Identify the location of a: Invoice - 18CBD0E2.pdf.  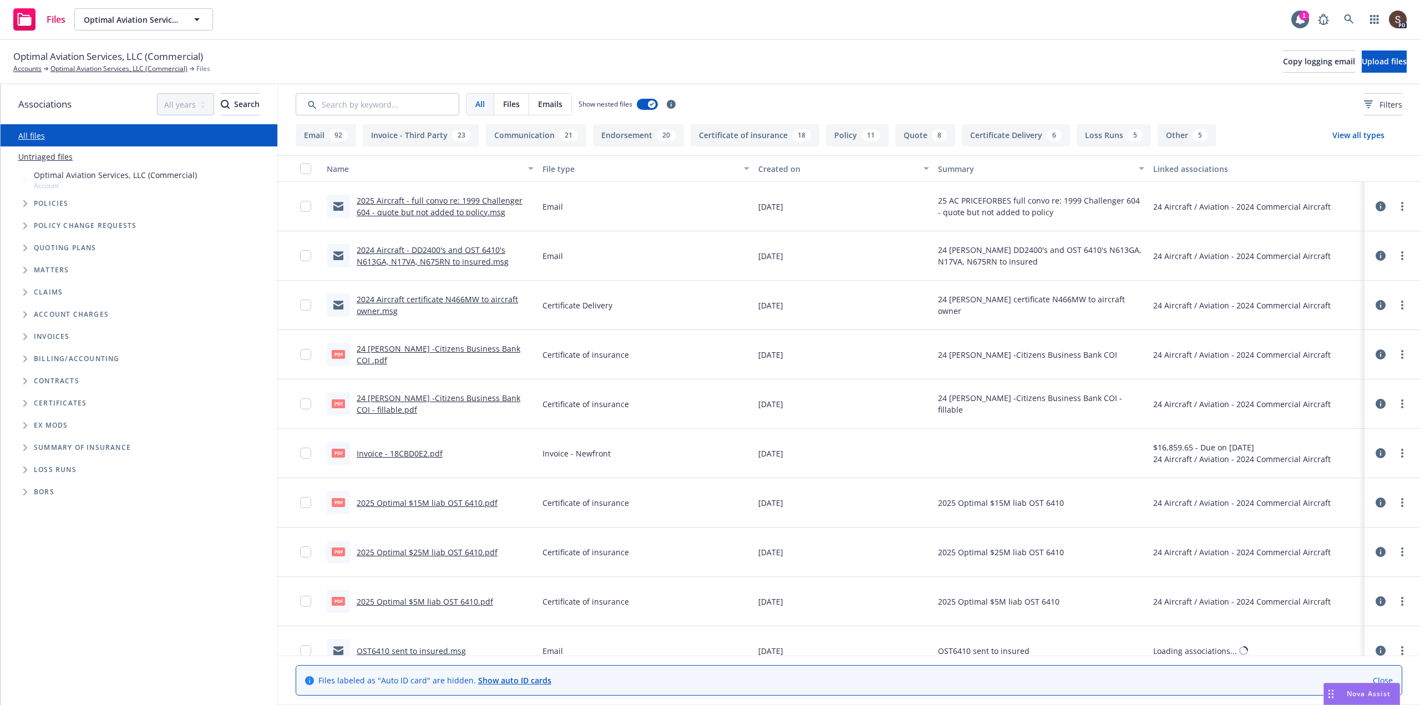
(399, 453).